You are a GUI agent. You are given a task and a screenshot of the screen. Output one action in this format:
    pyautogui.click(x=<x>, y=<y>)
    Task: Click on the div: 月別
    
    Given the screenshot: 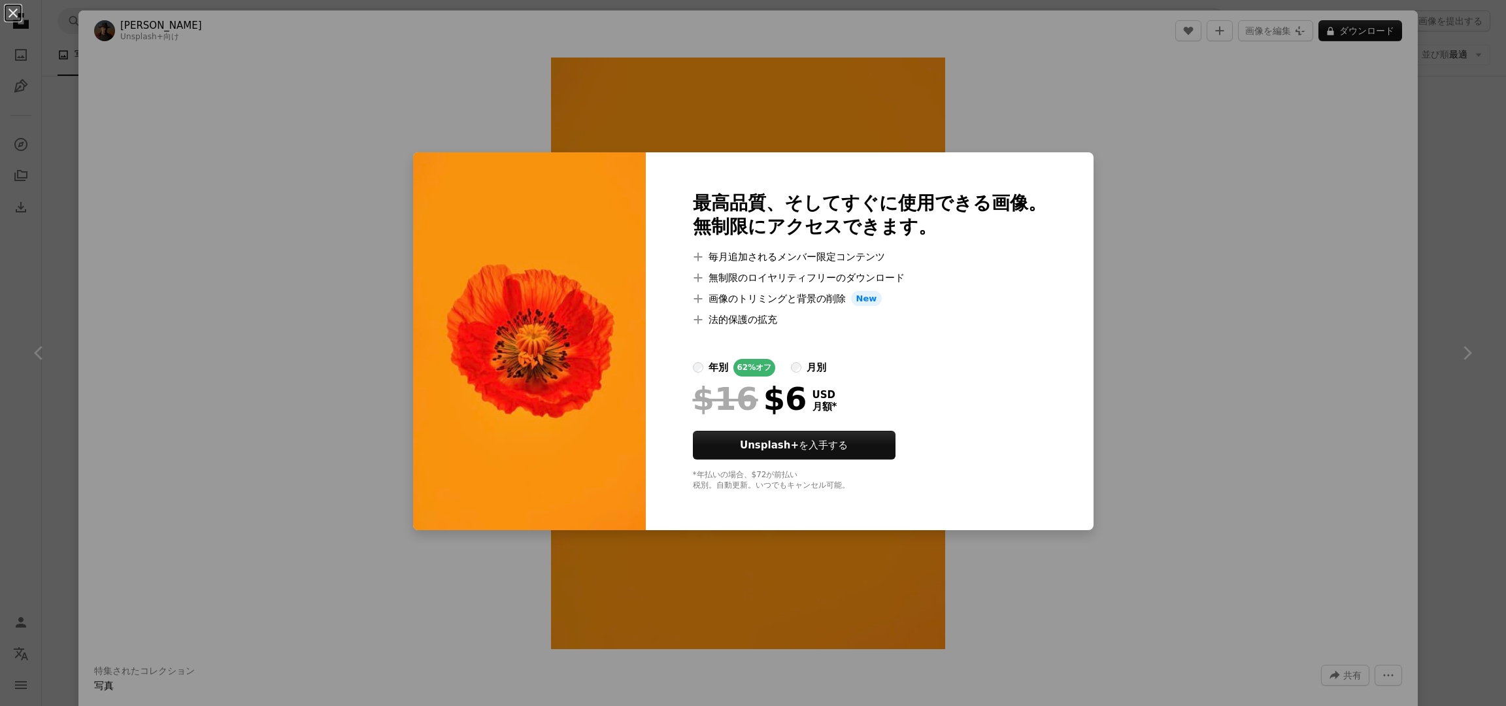 What is the action you would take?
    pyautogui.click(x=817, y=367)
    